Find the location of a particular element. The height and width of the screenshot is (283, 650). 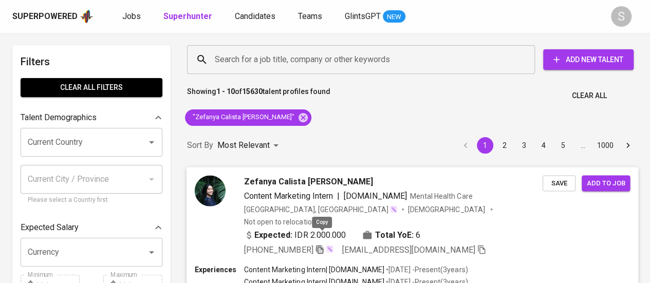

div: IDR 2.000.000 is located at coordinates (295, 235).